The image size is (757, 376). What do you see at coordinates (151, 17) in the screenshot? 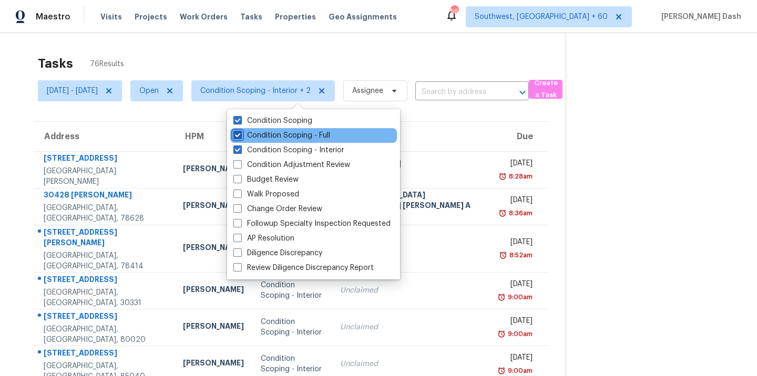
I see `span: Projects` at bounding box center [151, 17].